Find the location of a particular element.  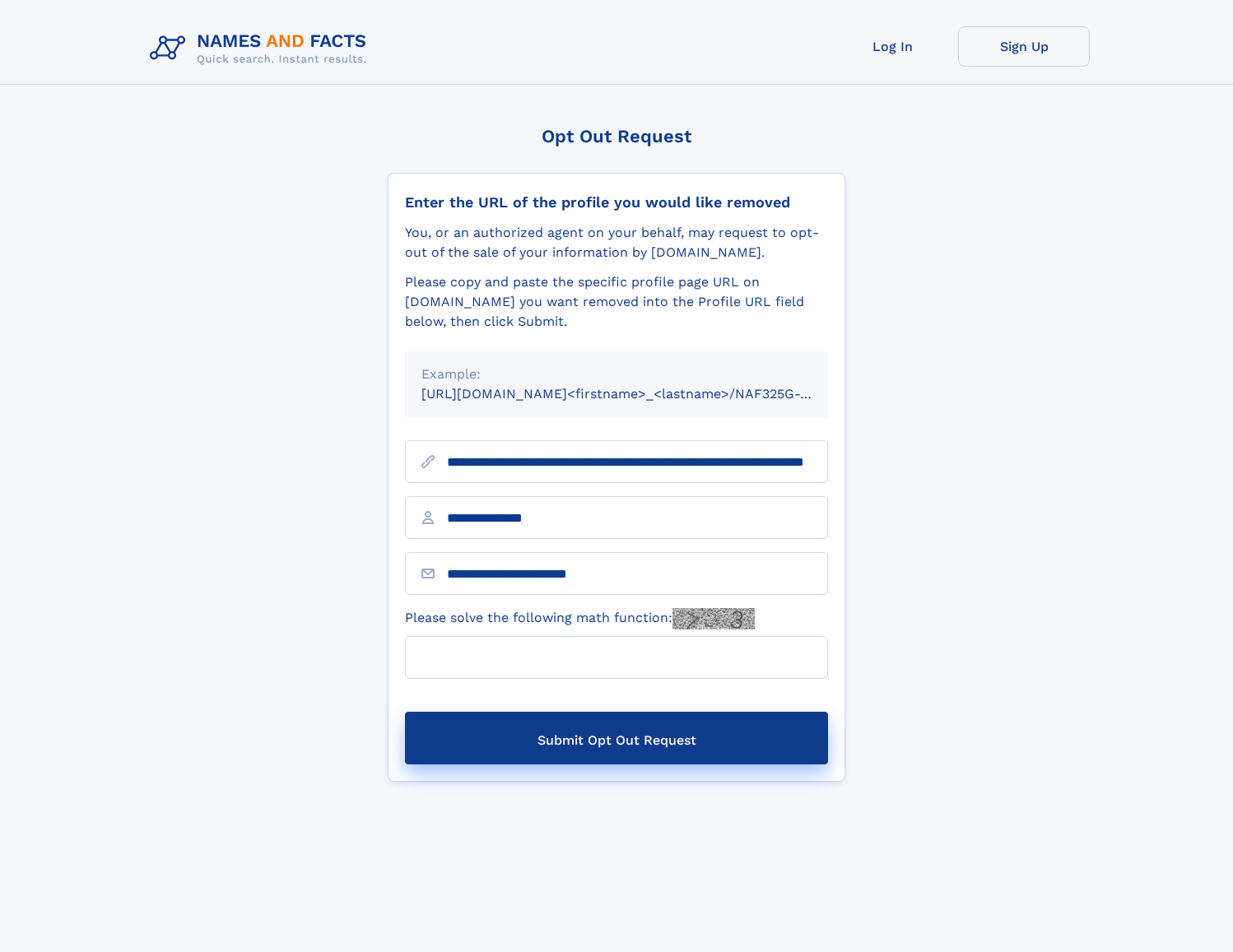

label: Please solve the following math function: is located at coordinates (579, 619).